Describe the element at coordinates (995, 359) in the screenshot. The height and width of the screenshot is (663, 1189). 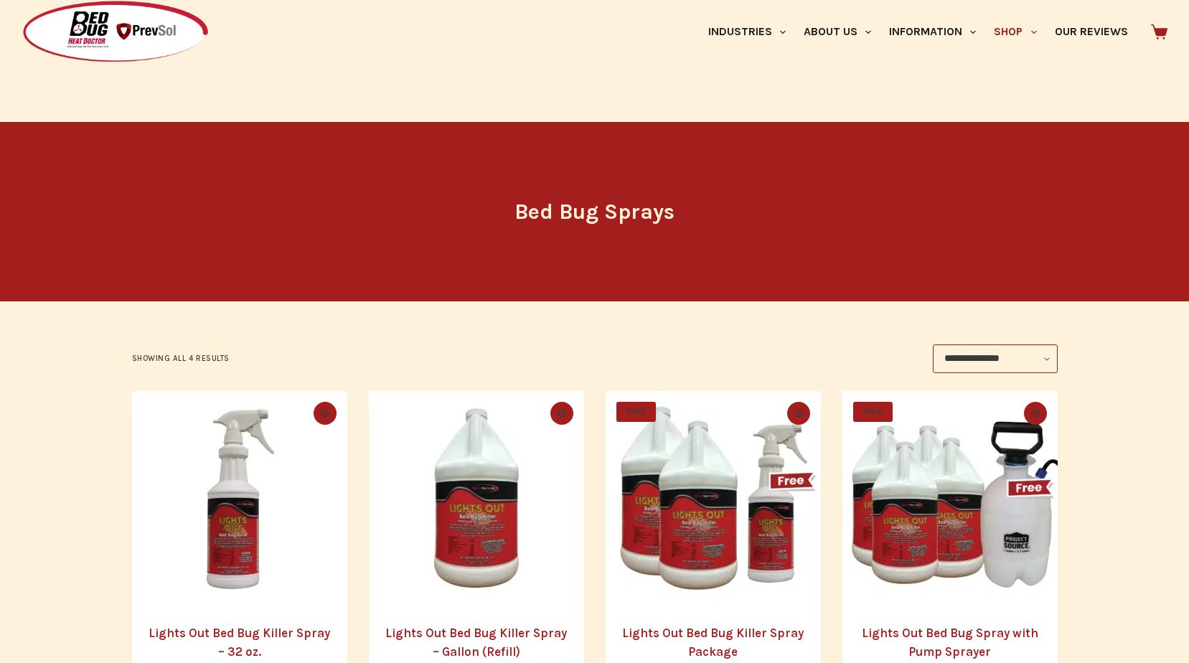
I see `select: Shop order` at that location.